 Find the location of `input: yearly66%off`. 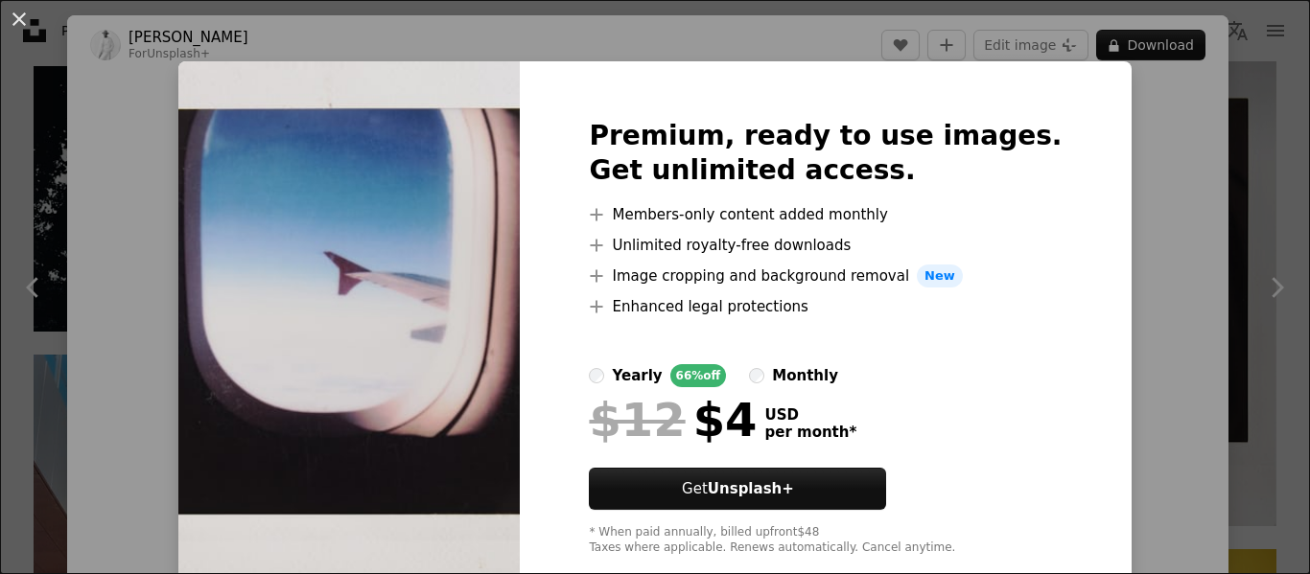

input: yearly66%off is located at coordinates (596, 376).